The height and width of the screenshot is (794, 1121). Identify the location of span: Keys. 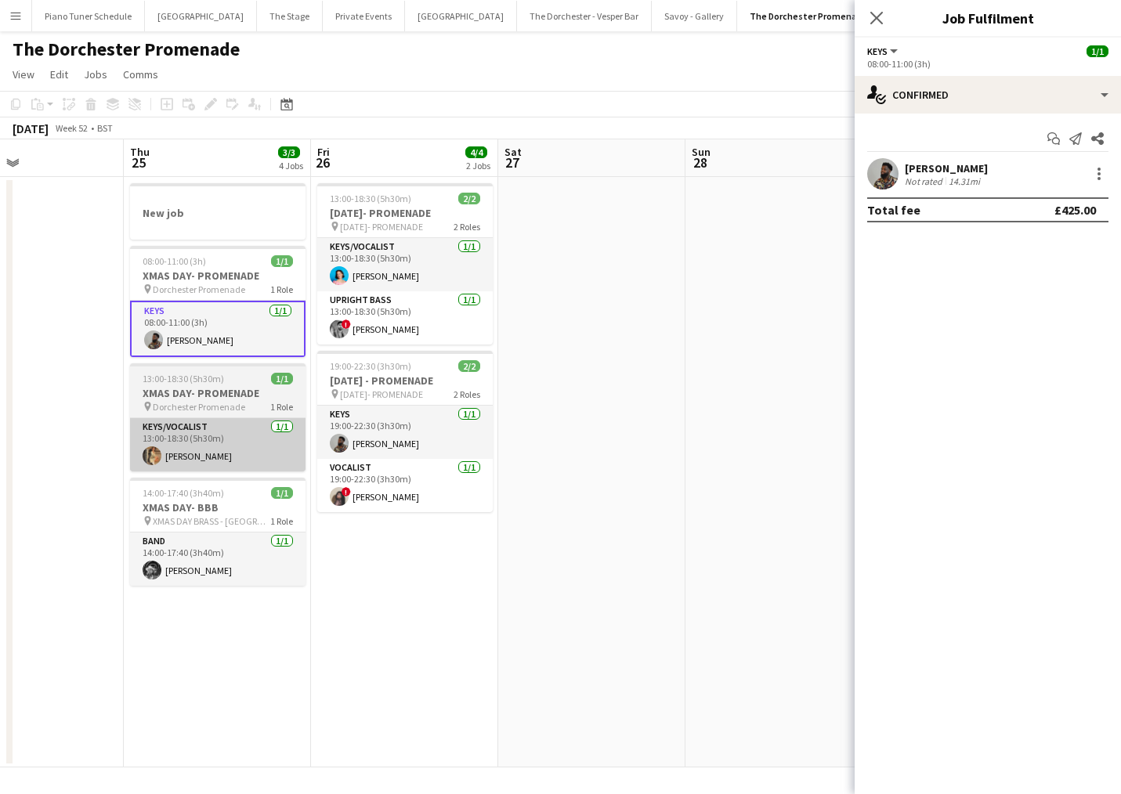
(877, 51).